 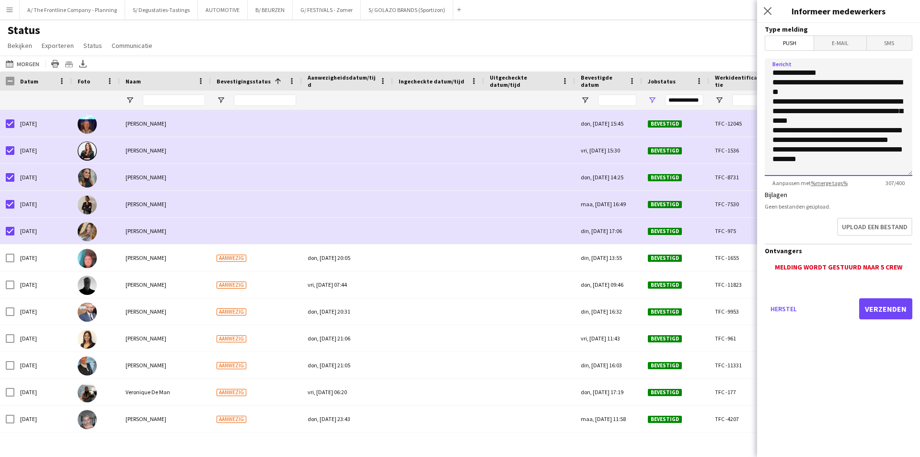 What do you see at coordinates (839, 267) in the screenshot?
I see `div: Melding wordt gestuurd naar 5 crew` at bounding box center [839, 267].